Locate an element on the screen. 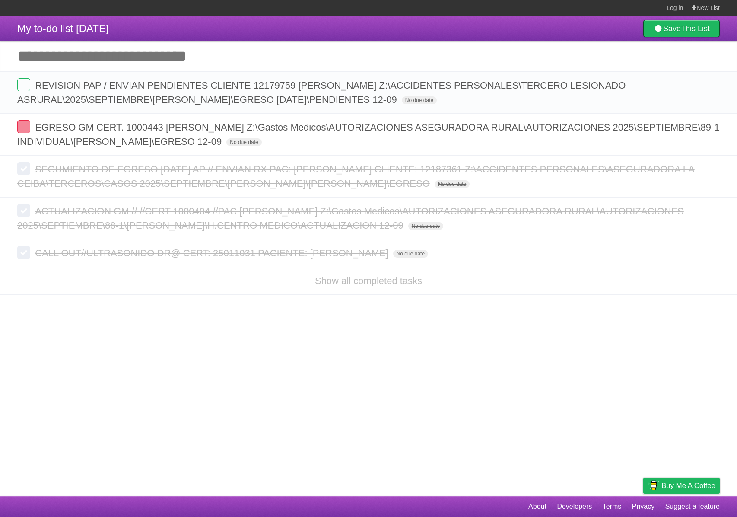  a: Privacy is located at coordinates (643, 506).